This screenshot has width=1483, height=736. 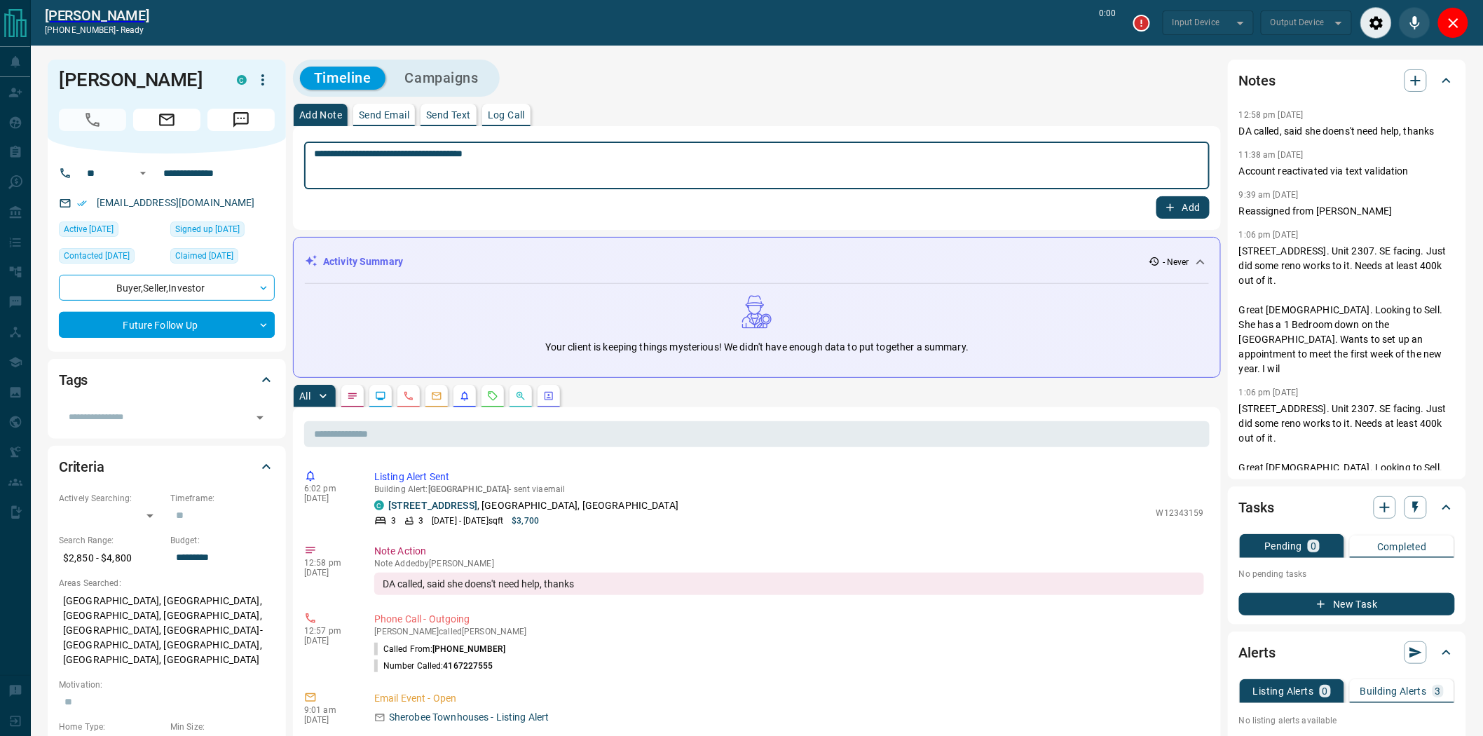 What do you see at coordinates (1402, 547) in the screenshot?
I see `p: Completed` at bounding box center [1402, 547].